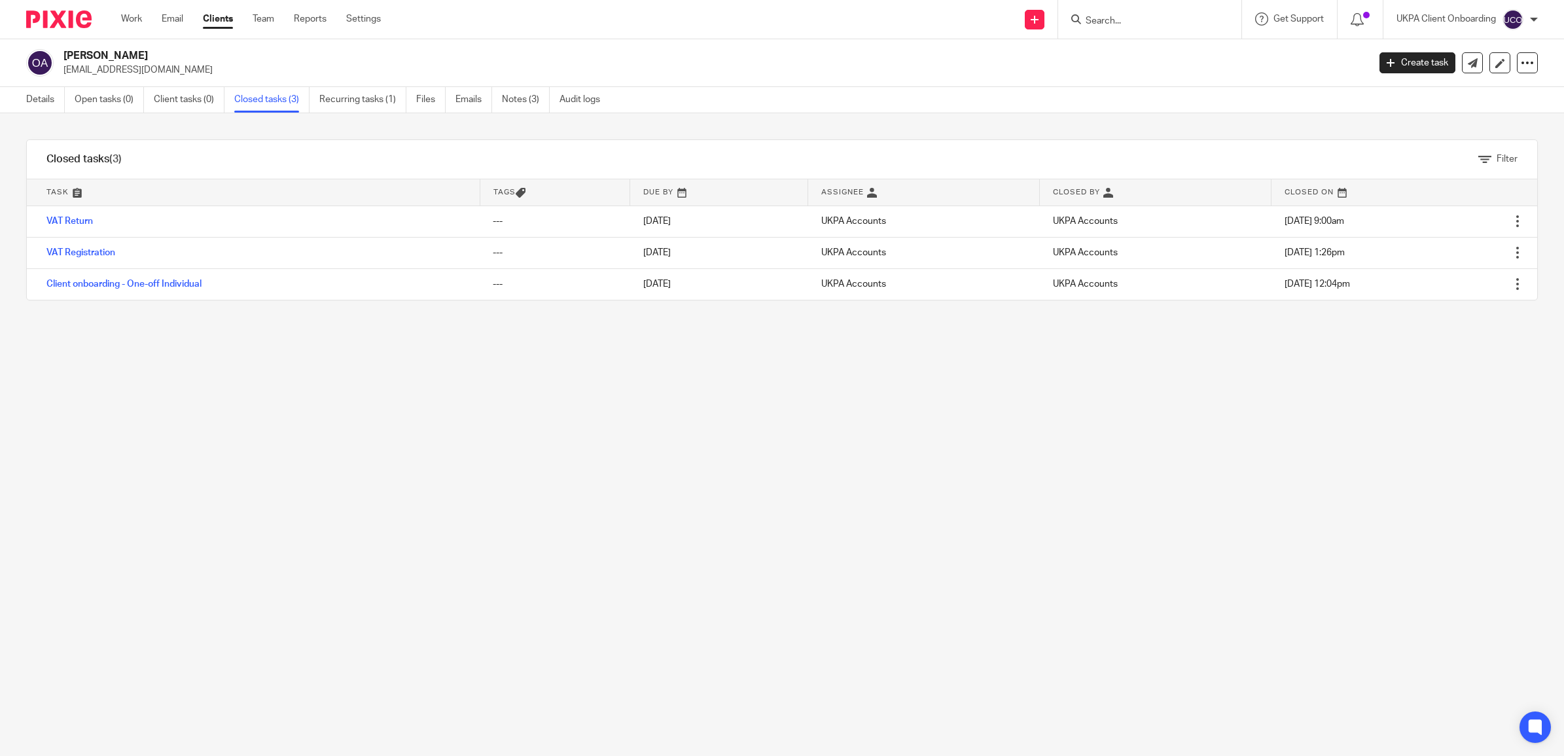  What do you see at coordinates (1446, 19) in the screenshot?
I see `p: UKPA Client Onboarding` at bounding box center [1446, 19].